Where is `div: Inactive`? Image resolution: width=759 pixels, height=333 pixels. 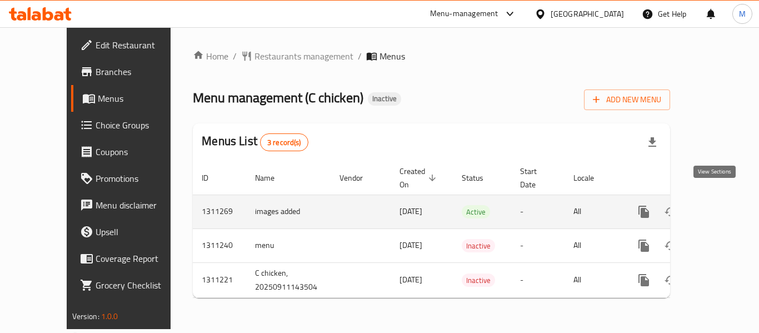
div: Inactive is located at coordinates (384, 99).